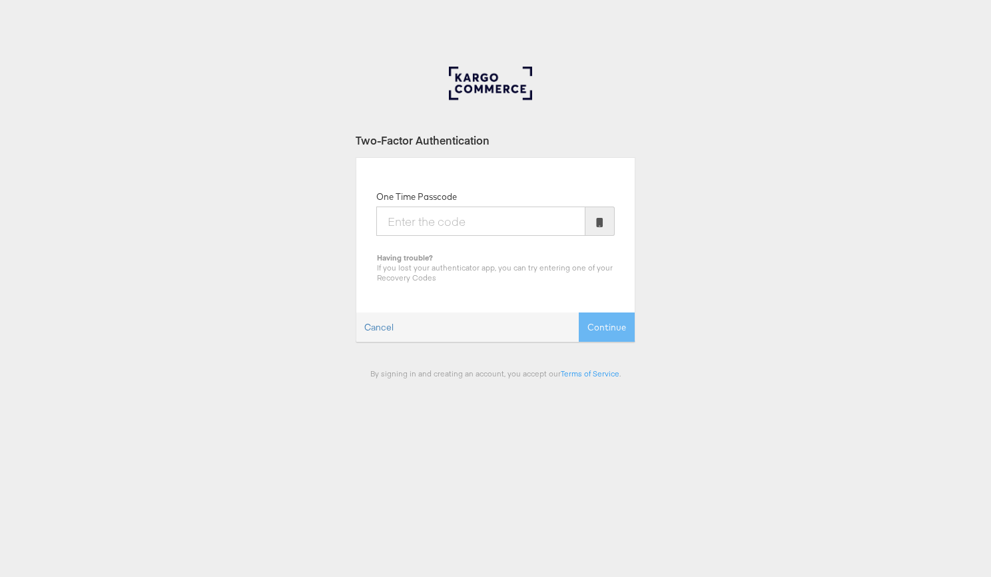  Describe the element at coordinates (405, 257) in the screenshot. I see `b: Having trouble?` at that location.